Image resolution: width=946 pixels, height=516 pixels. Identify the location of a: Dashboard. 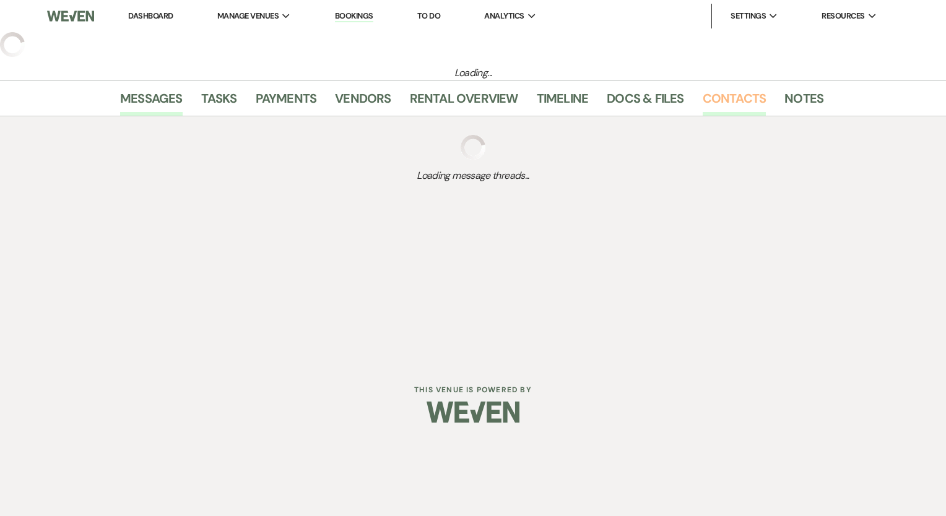
(150, 15).